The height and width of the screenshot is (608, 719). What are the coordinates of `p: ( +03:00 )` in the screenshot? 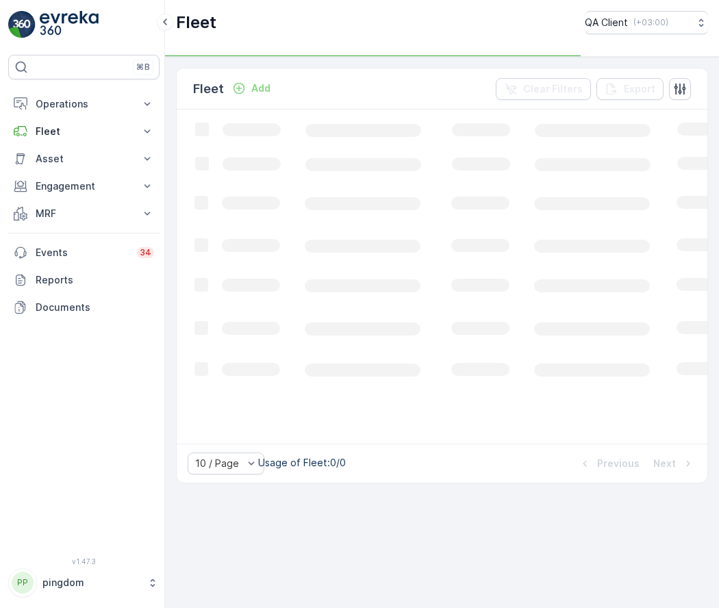 It's located at (650, 23).